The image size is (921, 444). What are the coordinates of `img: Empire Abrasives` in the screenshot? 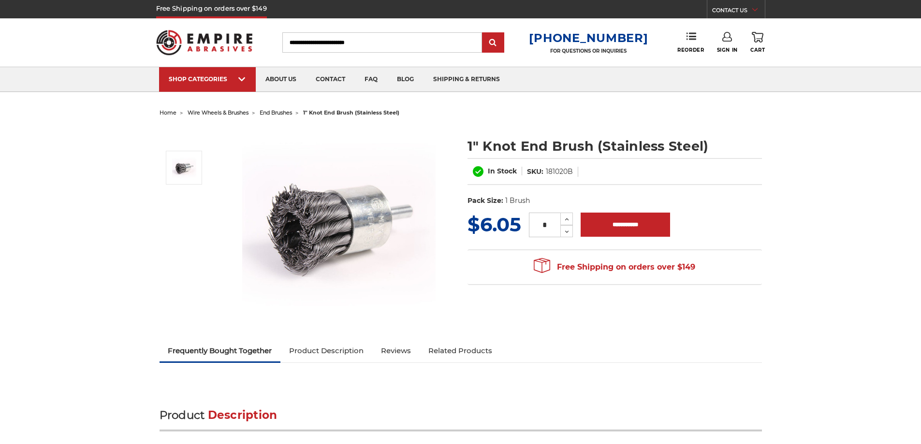 It's located at (204, 43).